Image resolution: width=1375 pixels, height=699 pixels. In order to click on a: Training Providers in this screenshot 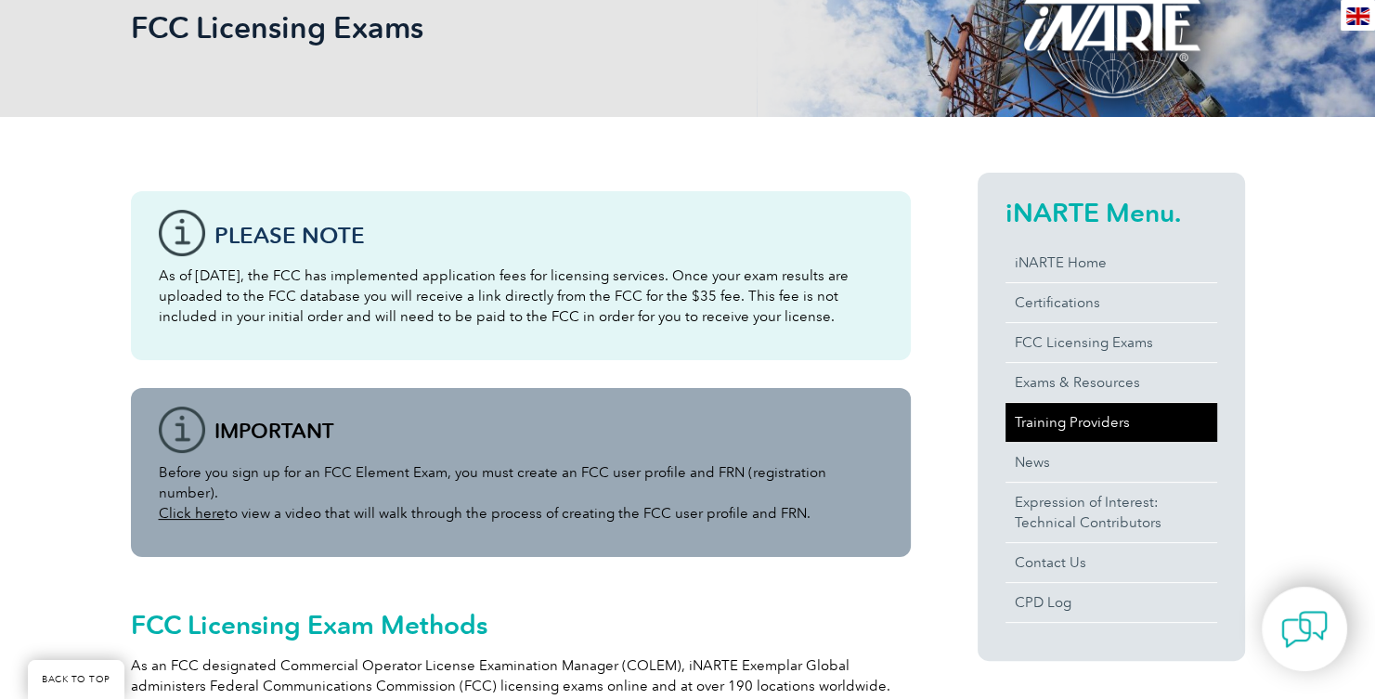, I will do `click(1111, 422)`.